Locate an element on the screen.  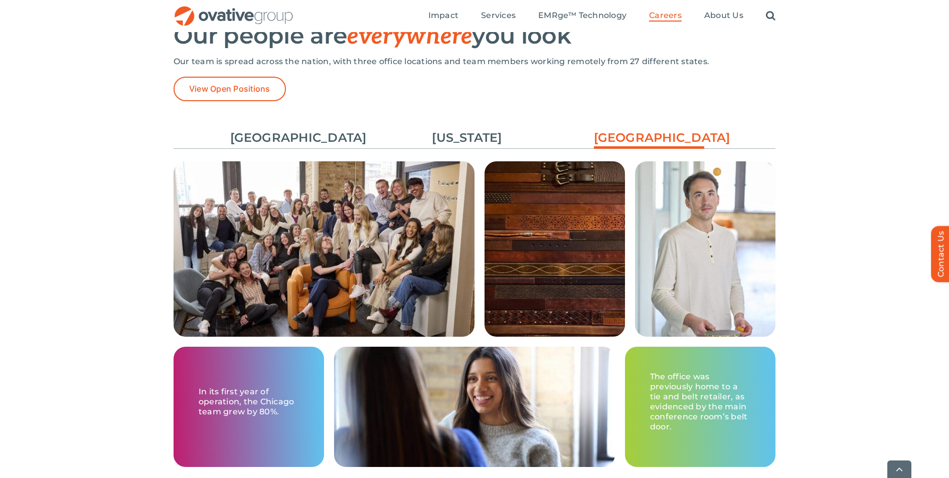
span: EMRge™ Technology is located at coordinates (582, 16).